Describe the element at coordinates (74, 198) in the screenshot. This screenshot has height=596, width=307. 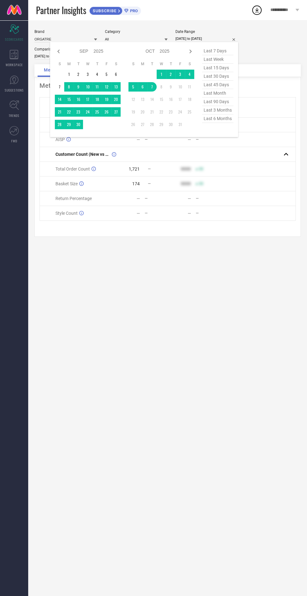
I see `span: Return Percentage` at that location.